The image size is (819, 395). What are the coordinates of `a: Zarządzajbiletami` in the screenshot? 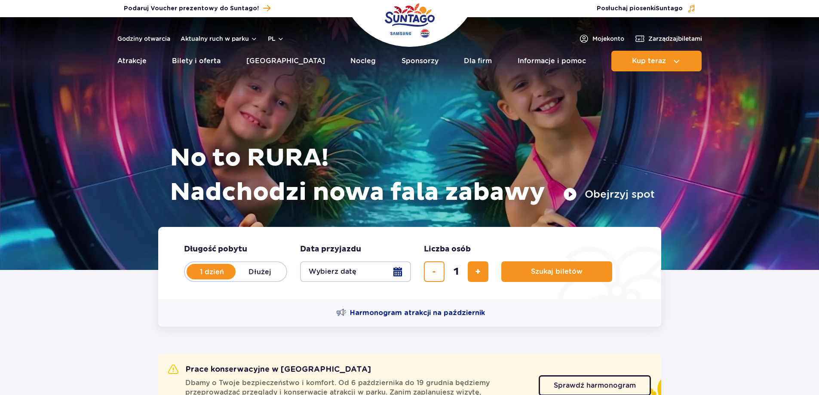 It's located at (668, 39).